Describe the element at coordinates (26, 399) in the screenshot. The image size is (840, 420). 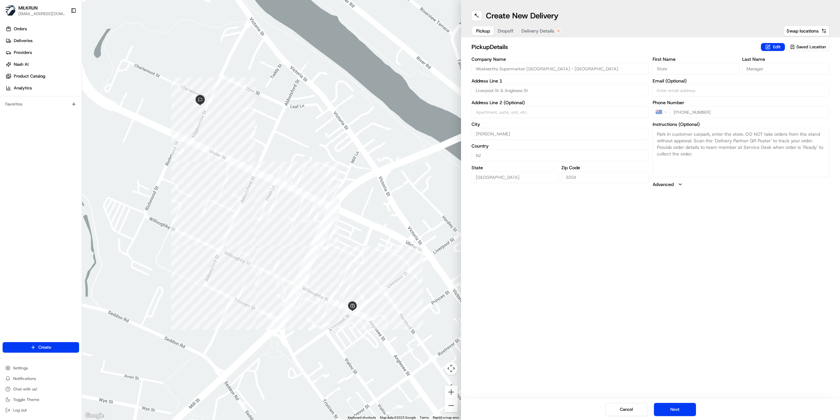
I see `span: Toggle Theme` at that location.